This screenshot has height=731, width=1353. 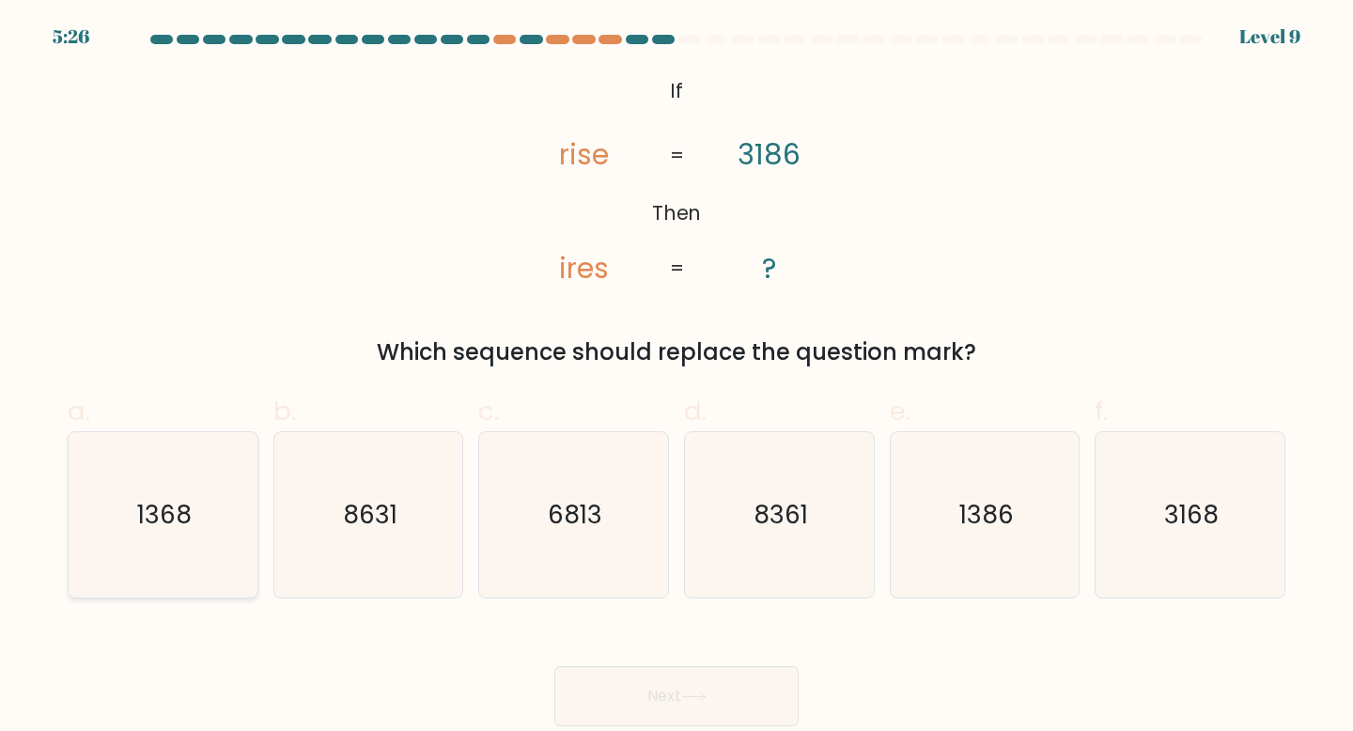 I want to click on div: Level 9, so click(x=1269, y=37).